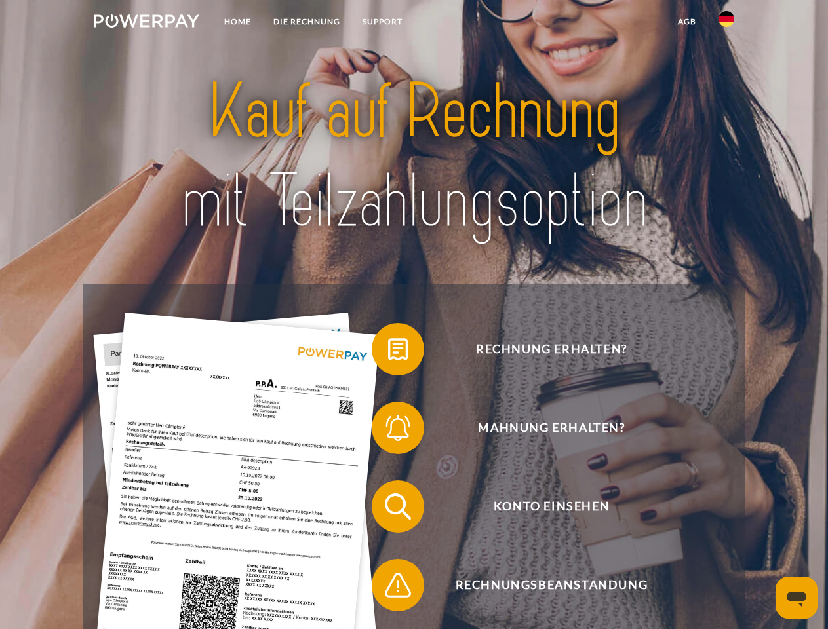 The height and width of the screenshot is (629, 828). What do you see at coordinates (542, 585) in the screenshot?
I see `button: Rechnungsbeanstandung` at bounding box center [542, 585].